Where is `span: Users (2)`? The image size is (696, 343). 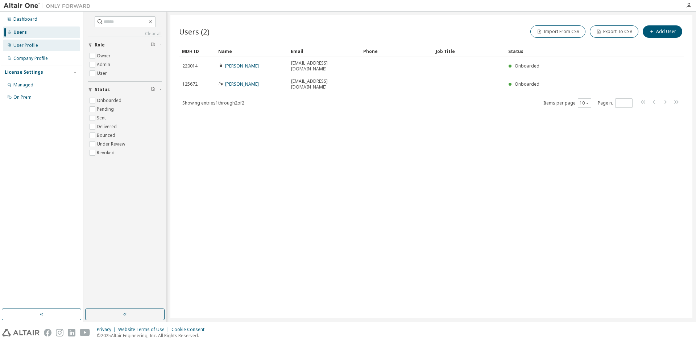
span: Users (2) is located at coordinates (194, 32).